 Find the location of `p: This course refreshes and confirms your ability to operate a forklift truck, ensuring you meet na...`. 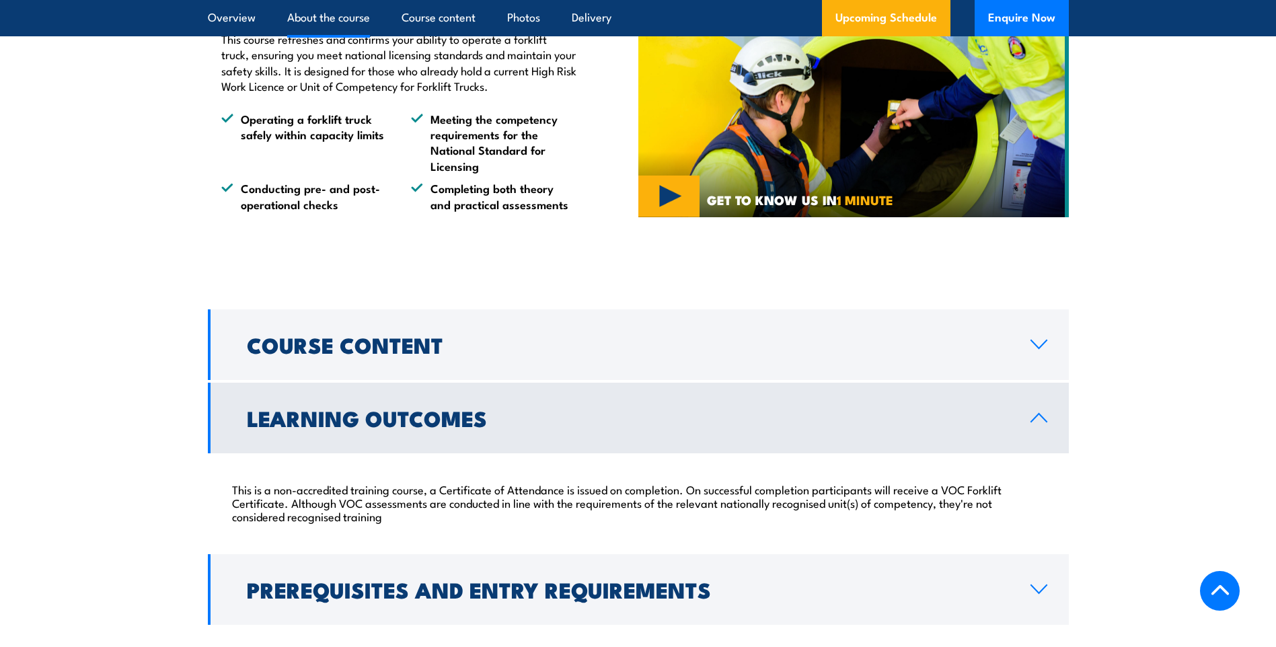

p: This course refreshes and confirms your ability to operate a forklift truck, ensuring you meet na... is located at coordinates (399, 63).